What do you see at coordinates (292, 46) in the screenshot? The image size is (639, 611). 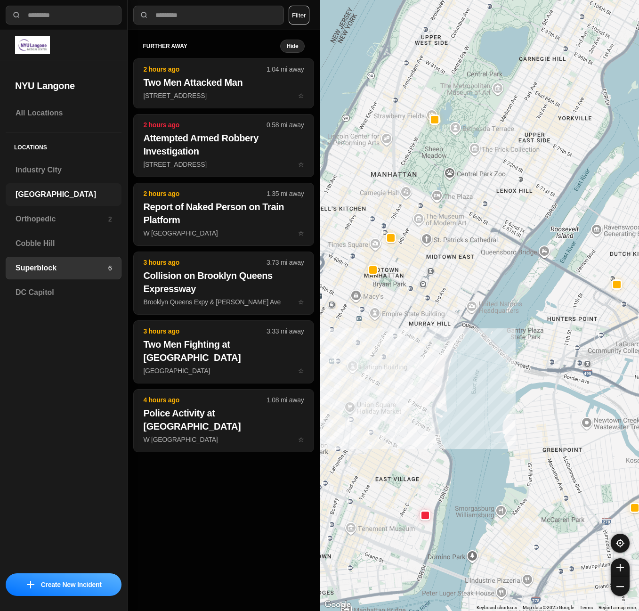 I see `button: Hide` at bounding box center [292, 46].